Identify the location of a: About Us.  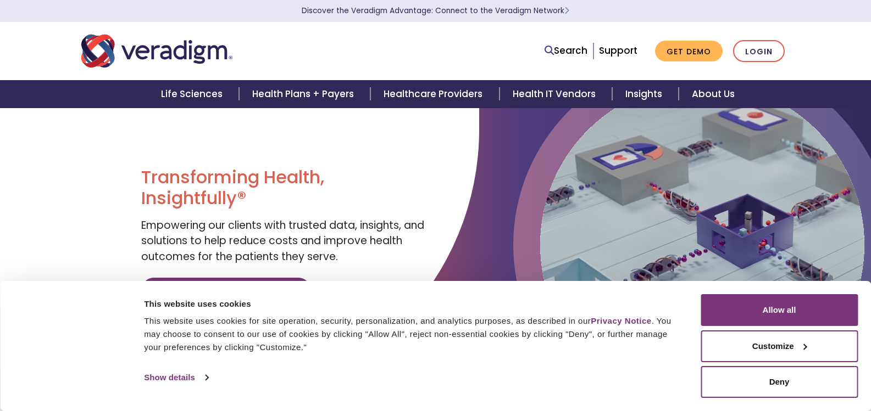
(713, 94).